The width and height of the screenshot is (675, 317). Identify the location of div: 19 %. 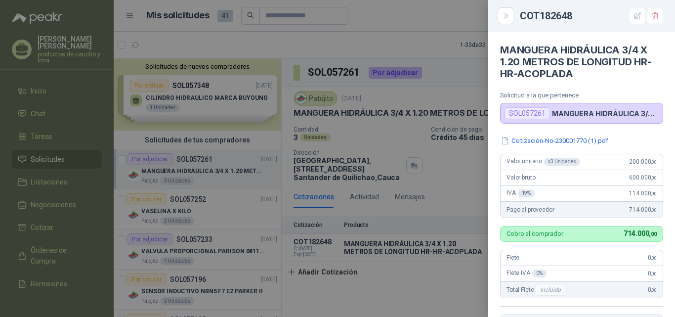
(526, 193).